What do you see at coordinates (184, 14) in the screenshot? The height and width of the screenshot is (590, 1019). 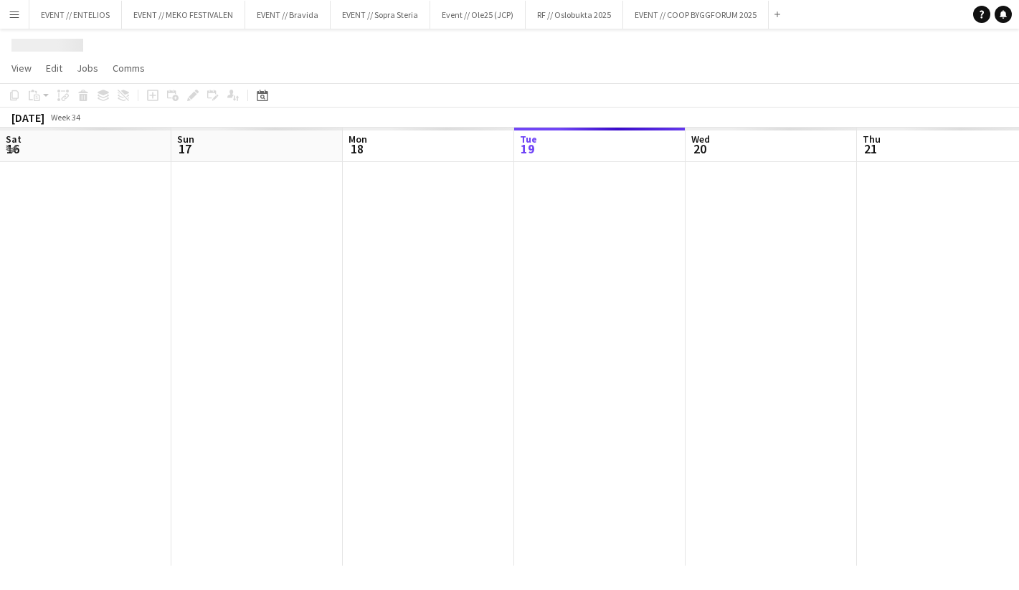 I see `button: EVENT // MEKO FESTIVALEN` at bounding box center [184, 14].